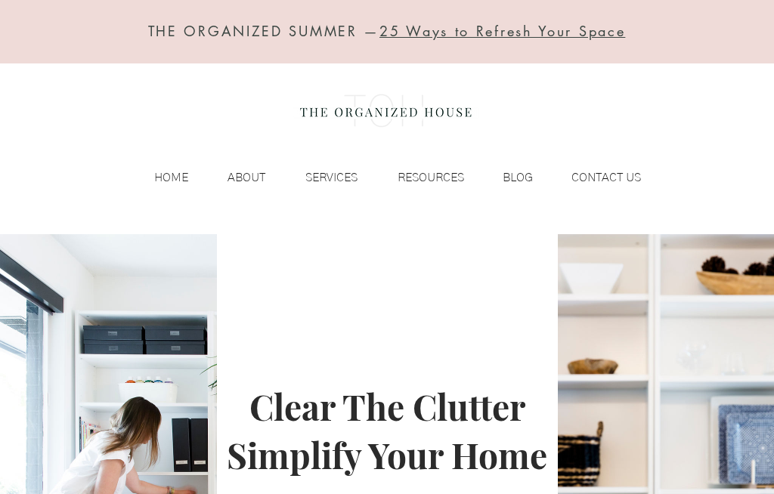  I want to click on nav: Site, so click(385, 178).